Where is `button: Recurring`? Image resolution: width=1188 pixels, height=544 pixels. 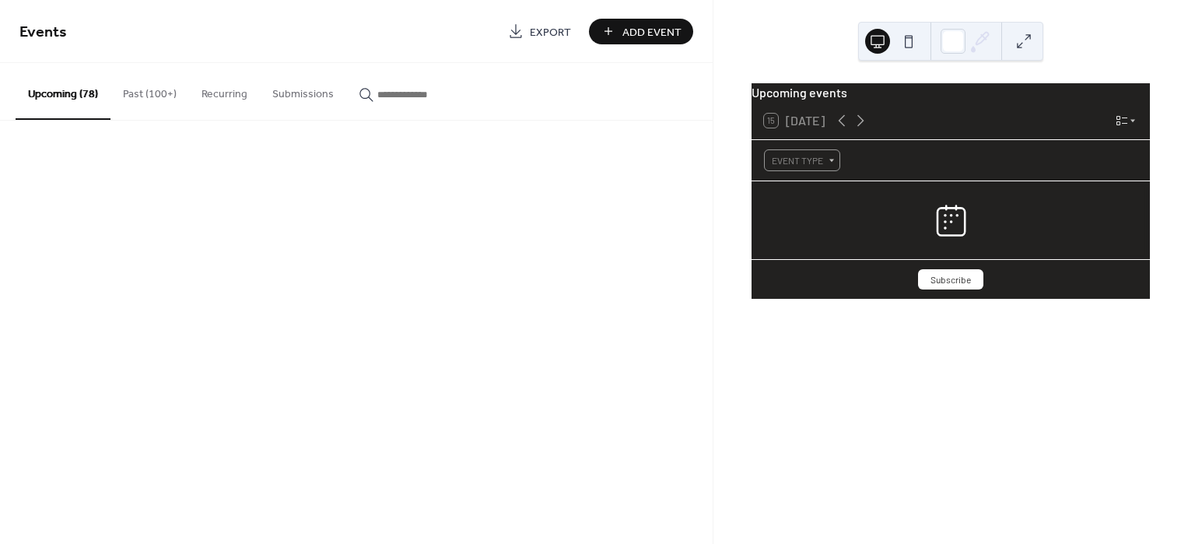
button: Recurring is located at coordinates (224, 90).